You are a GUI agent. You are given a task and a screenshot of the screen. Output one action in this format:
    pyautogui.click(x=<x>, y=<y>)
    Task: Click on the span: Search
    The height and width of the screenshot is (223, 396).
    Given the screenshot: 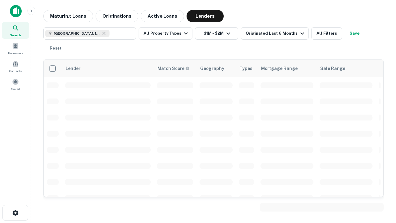 What is the action you would take?
    pyautogui.click(x=15, y=35)
    